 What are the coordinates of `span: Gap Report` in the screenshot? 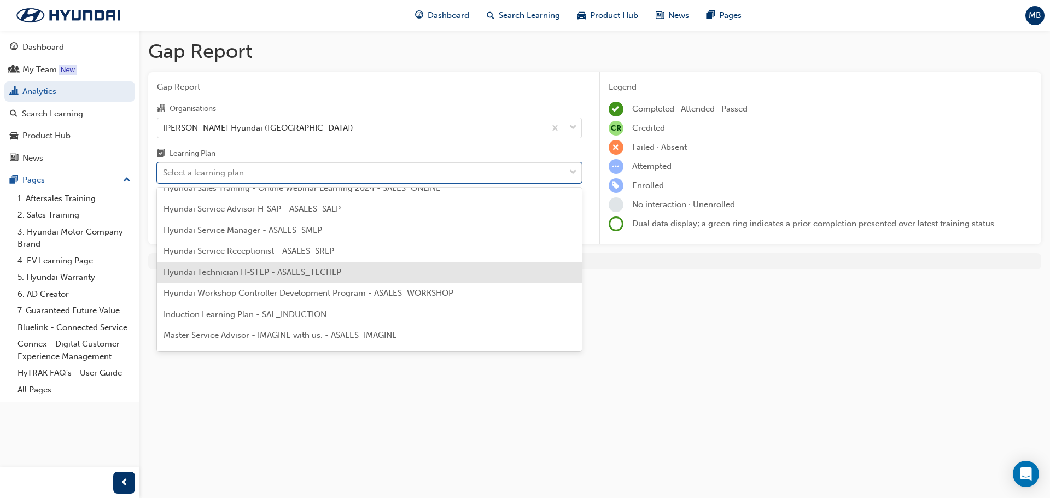 It's located at (369, 87).